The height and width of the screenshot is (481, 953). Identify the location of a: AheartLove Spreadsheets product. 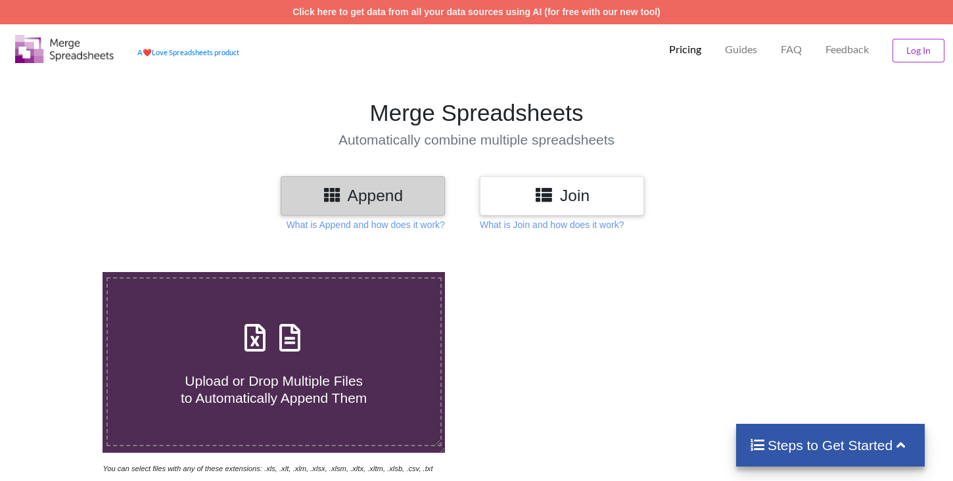
(188, 52).